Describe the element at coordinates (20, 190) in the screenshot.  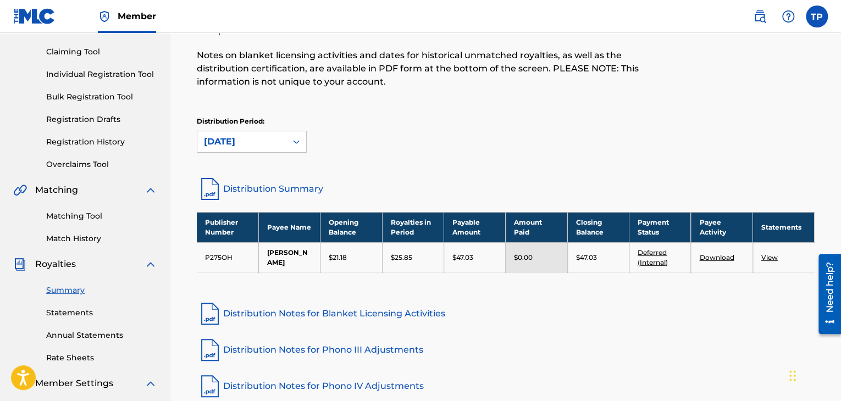
I see `img: Matching` at that location.